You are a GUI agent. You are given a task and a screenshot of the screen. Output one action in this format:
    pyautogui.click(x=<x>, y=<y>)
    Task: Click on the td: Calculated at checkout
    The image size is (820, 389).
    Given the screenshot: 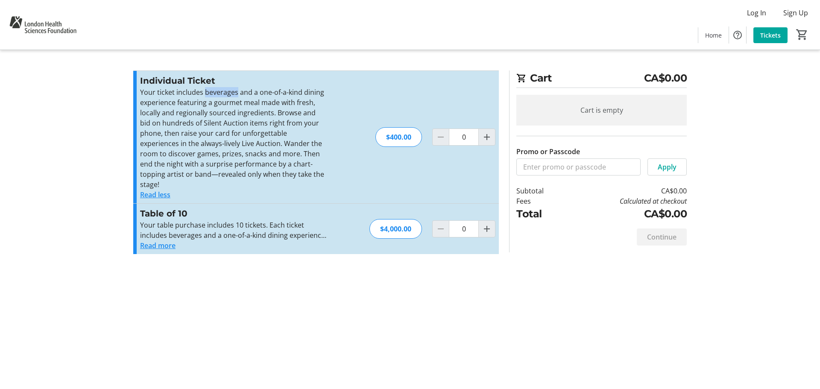 What is the action you would take?
    pyautogui.click(x=626, y=201)
    